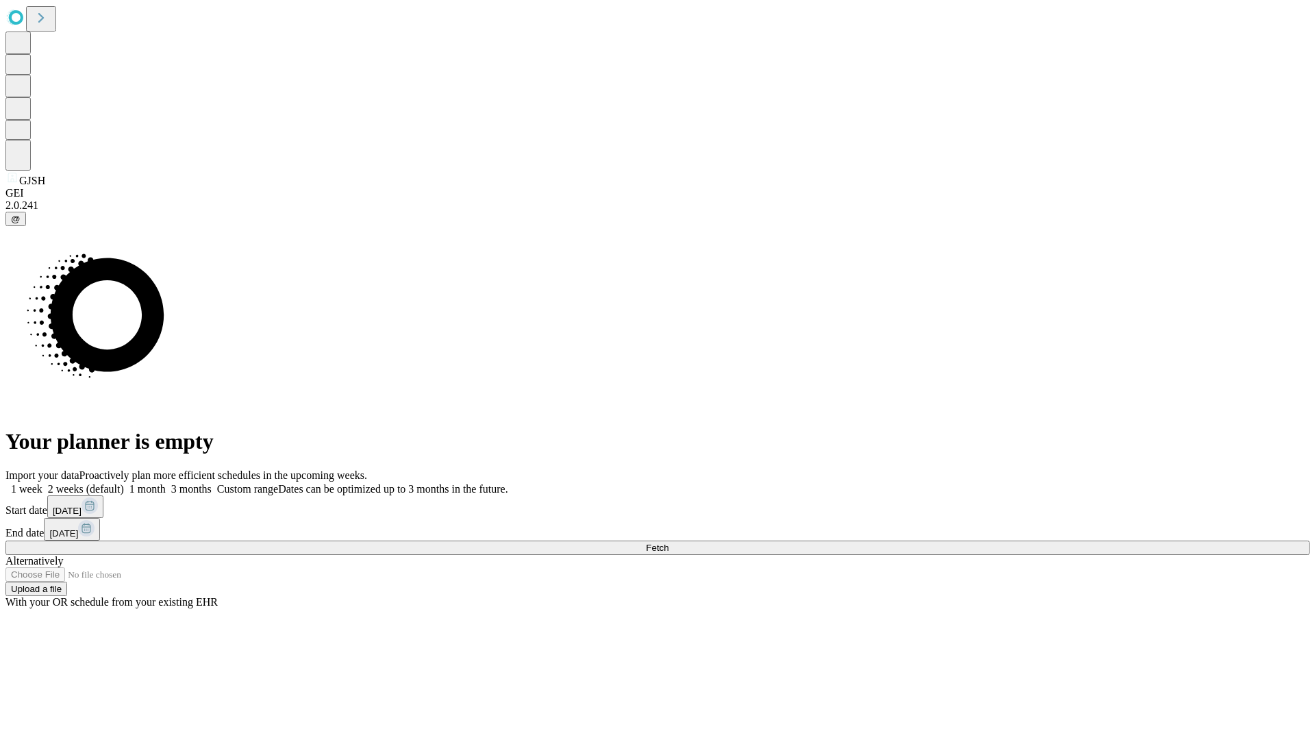 The image size is (1315, 740). What do you see at coordinates (658, 529) in the screenshot?
I see `div: End date` at bounding box center [658, 529].